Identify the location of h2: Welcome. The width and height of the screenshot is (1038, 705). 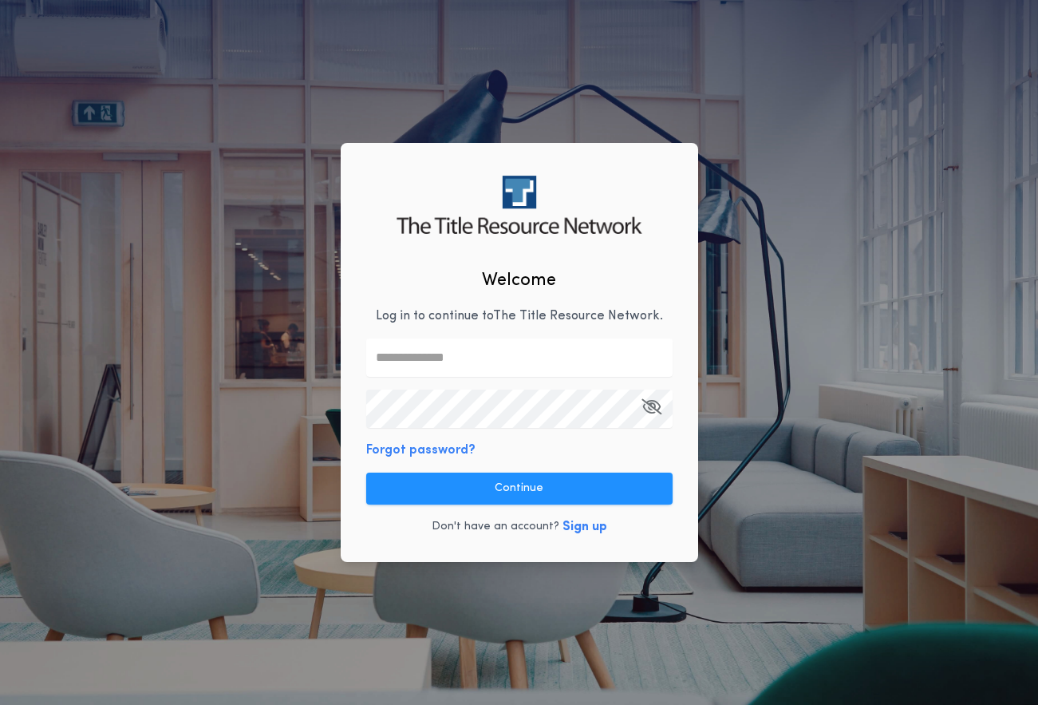
(519, 280).